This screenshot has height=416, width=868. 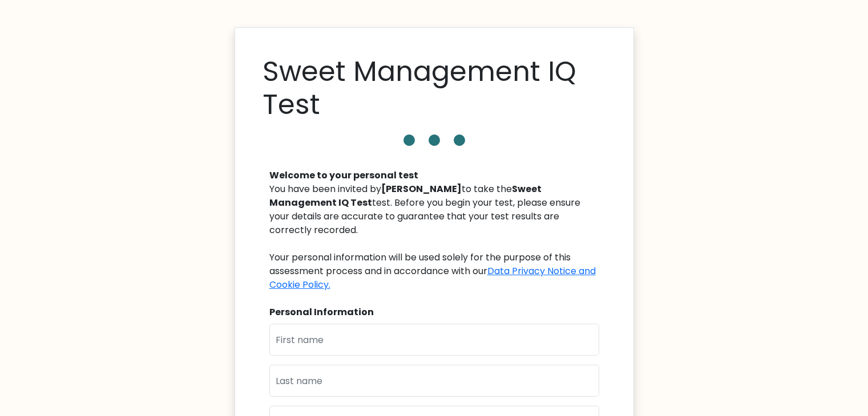 What do you see at coordinates (434, 176) in the screenshot?
I see `div: Welcome to your personal test` at bounding box center [434, 176].